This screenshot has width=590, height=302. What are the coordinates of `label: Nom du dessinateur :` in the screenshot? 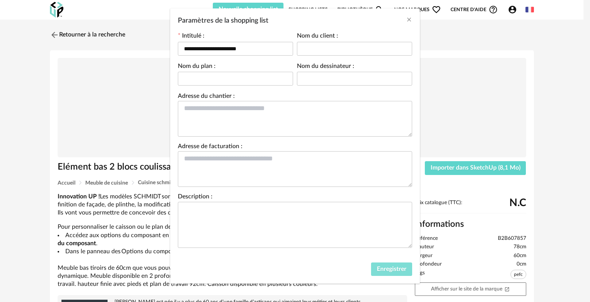 It's located at (325, 67).